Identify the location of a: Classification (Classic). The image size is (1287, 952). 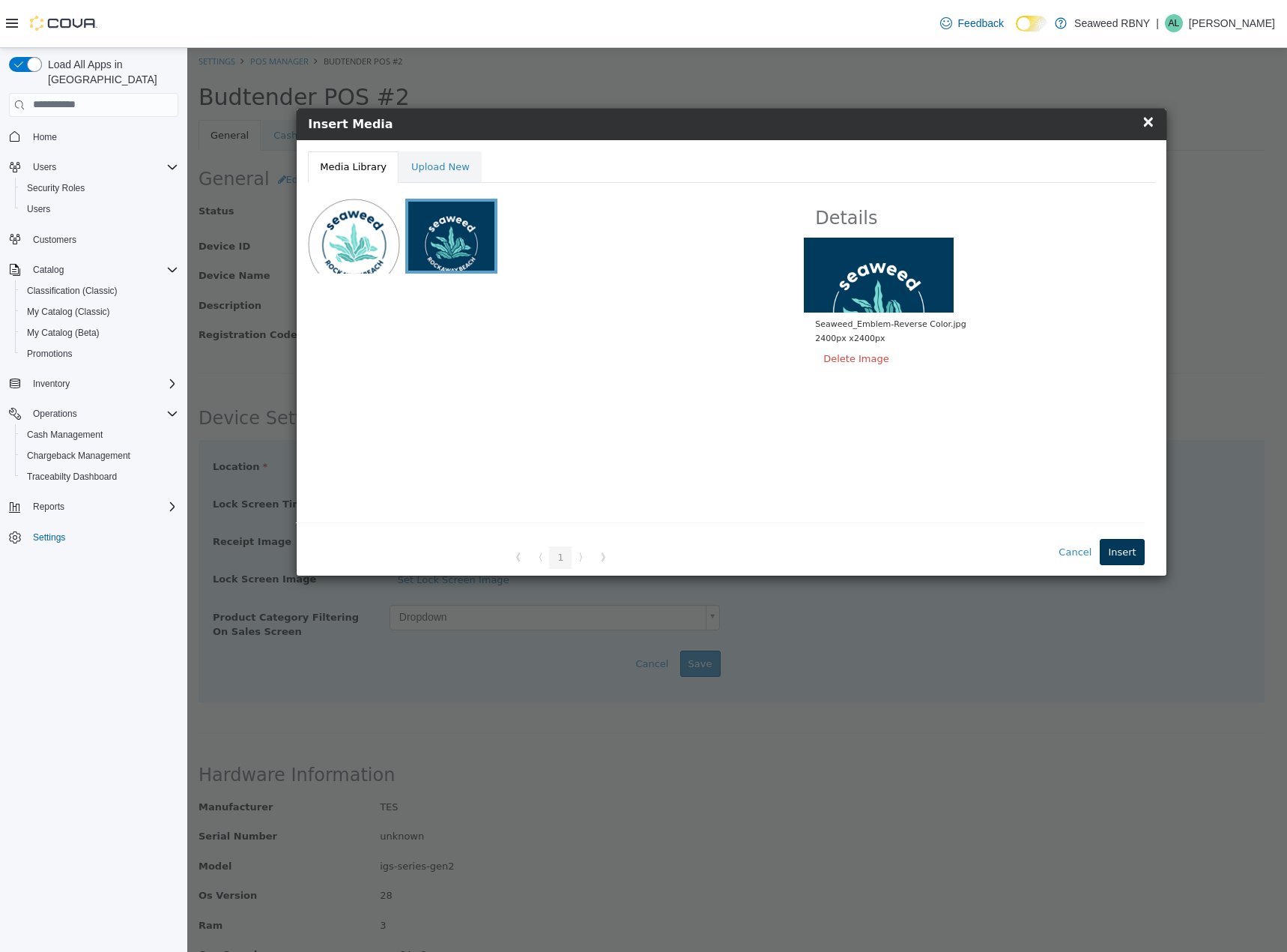
(72, 290).